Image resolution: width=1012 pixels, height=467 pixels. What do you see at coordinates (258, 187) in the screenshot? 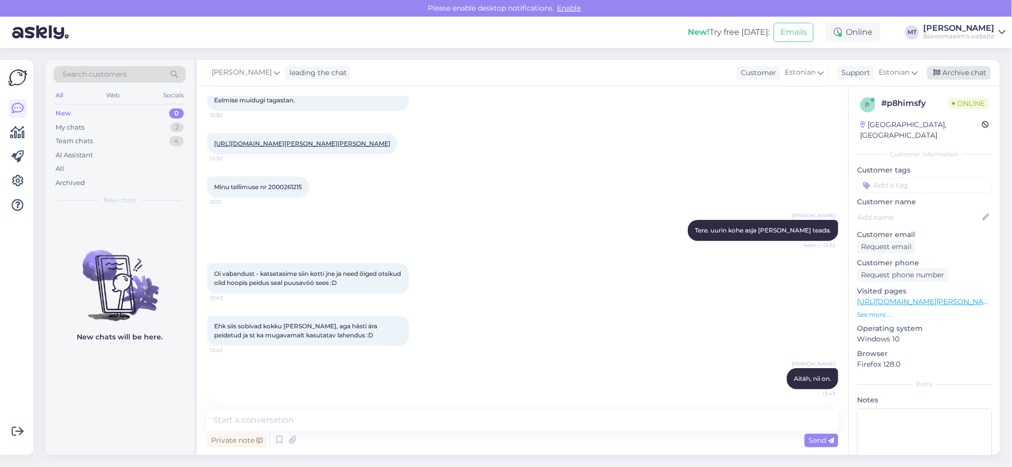
I see `span: Minu tellimuse nr 2000261215` at bounding box center [258, 187].